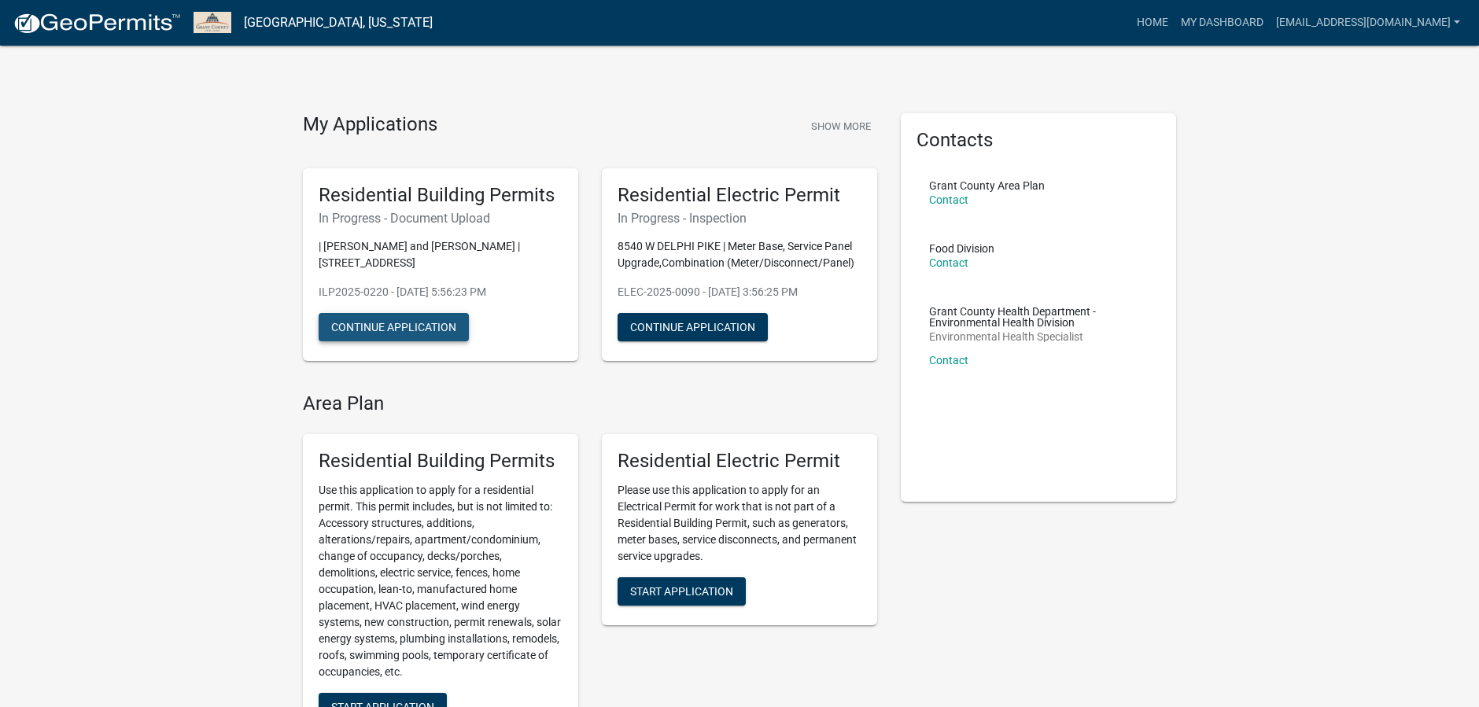 The height and width of the screenshot is (707, 1479). What do you see at coordinates (740, 255) in the screenshot?
I see `p: 8540 W DELPHI PIKE | Meter Base, Service Panel Upgrade,Combination (Meter/Disconnect/Panel)` at bounding box center [740, 255].